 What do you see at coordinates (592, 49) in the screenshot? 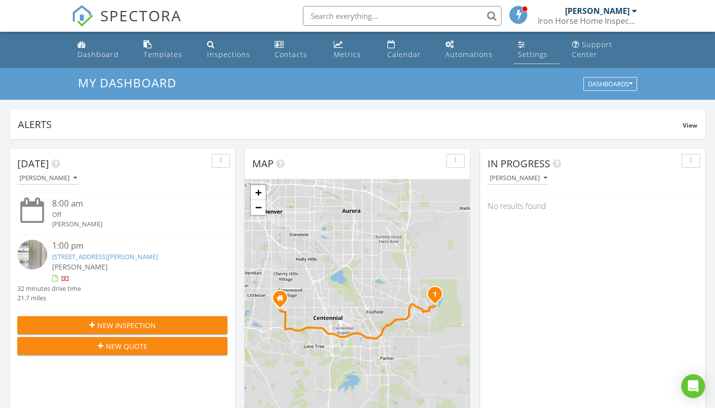
I see `div: Support Center` at bounding box center [592, 49].